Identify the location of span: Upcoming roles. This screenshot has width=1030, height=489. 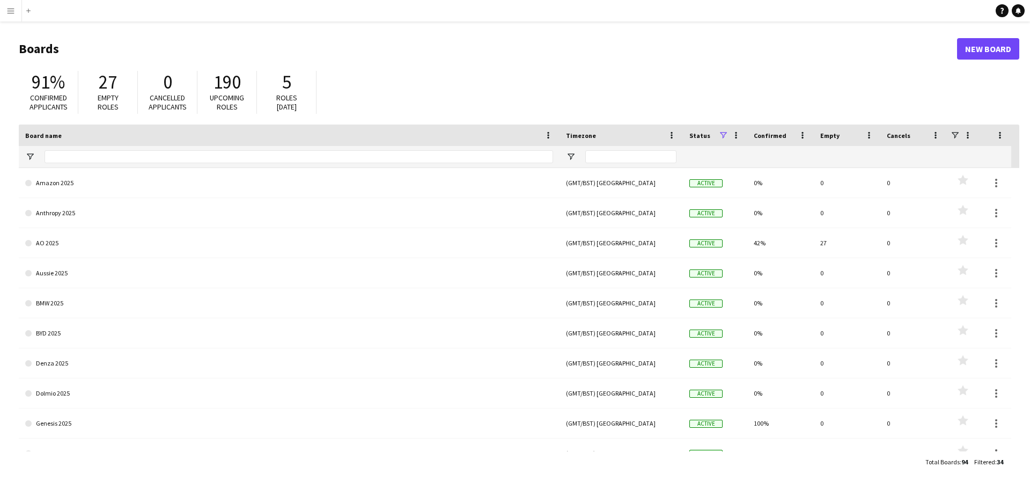
(227, 102).